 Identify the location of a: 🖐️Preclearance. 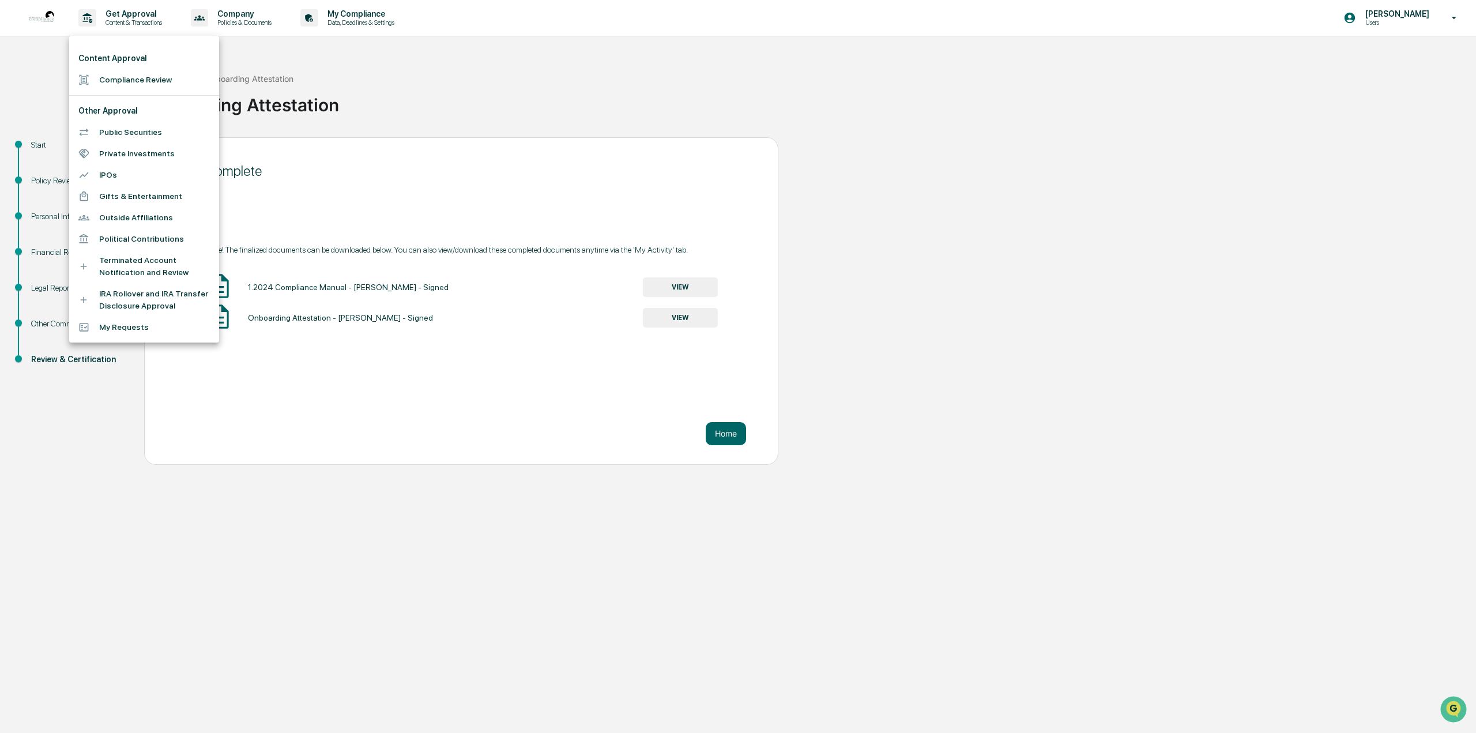
(43, 151).